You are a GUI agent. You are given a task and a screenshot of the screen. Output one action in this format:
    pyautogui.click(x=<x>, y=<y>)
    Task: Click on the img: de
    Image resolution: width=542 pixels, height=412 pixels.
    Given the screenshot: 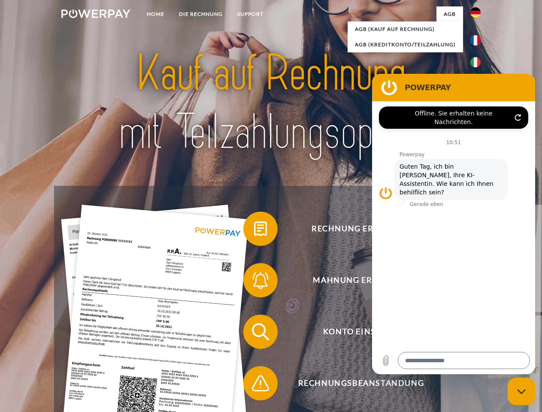 What is the action you would take?
    pyautogui.click(x=475, y=12)
    